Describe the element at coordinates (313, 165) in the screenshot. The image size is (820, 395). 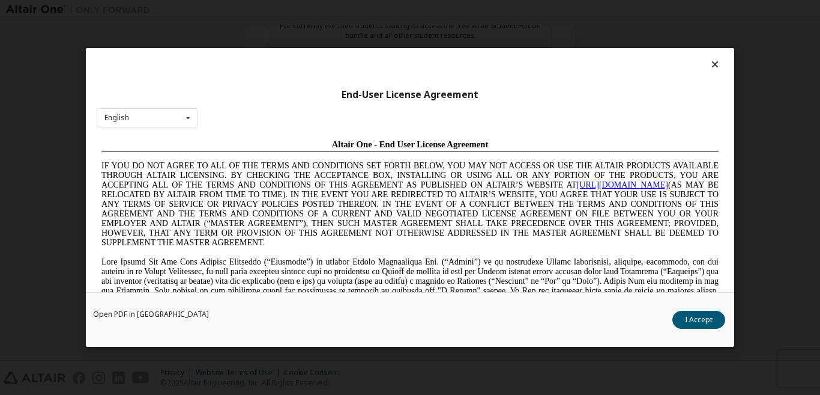
I see `span: Lore Ipsumd Sit Ame Cons Adipisc Elitseddo (“Eiusmodte”) in utlabor Etdolo Magnaaliqua Eni. (“Adm...` at that location.